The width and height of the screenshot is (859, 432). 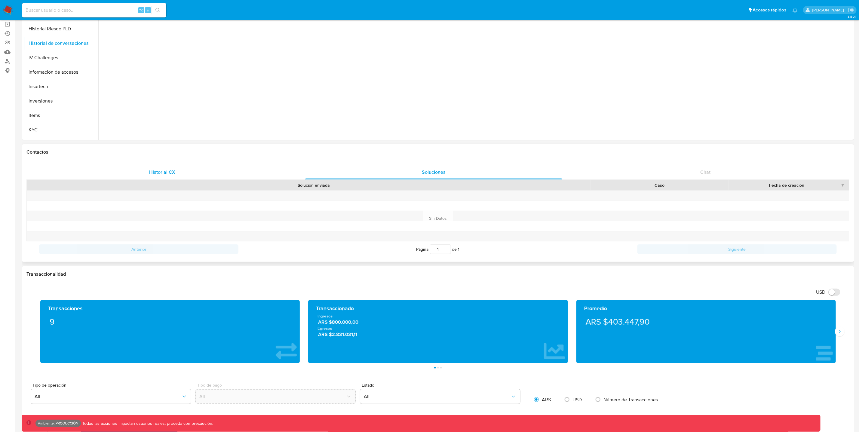 I want to click on a: Notificaciones, so click(x=795, y=10).